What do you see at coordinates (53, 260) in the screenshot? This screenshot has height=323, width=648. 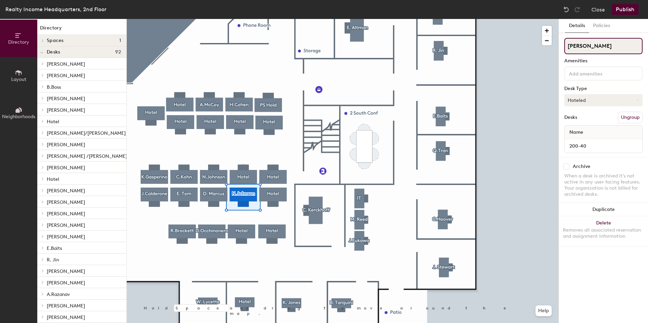 I see `span: R. Jin` at bounding box center [53, 260].